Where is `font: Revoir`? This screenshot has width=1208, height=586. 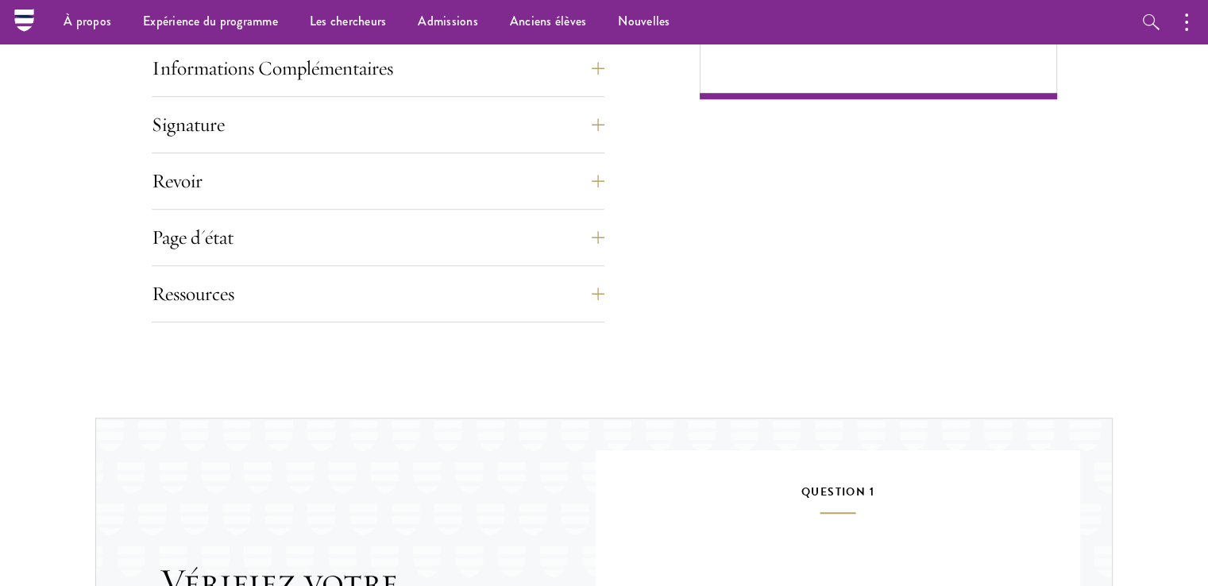 font: Revoir is located at coordinates (177, 180).